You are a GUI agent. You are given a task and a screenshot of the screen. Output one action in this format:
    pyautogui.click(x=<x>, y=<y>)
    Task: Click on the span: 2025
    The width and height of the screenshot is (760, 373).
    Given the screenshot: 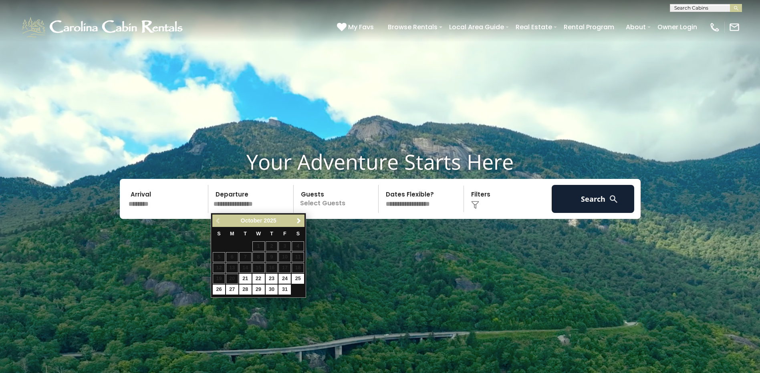 What is the action you would take?
    pyautogui.click(x=270, y=221)
    